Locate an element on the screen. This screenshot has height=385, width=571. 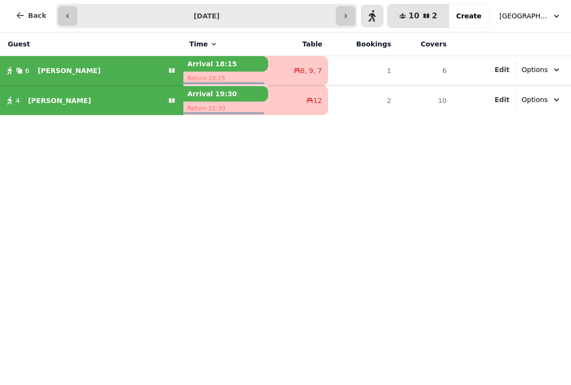
p: Arrival 19:30 is located at coordinates (225, 94).